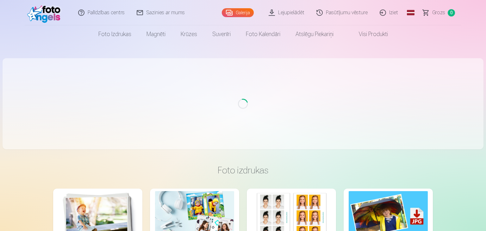 The width and height of the screenshot is (486, 231). What do you see at coordinates (156, 34) in the screenshot?
I see `a: Magnēti` at bounding box center [156, 34].